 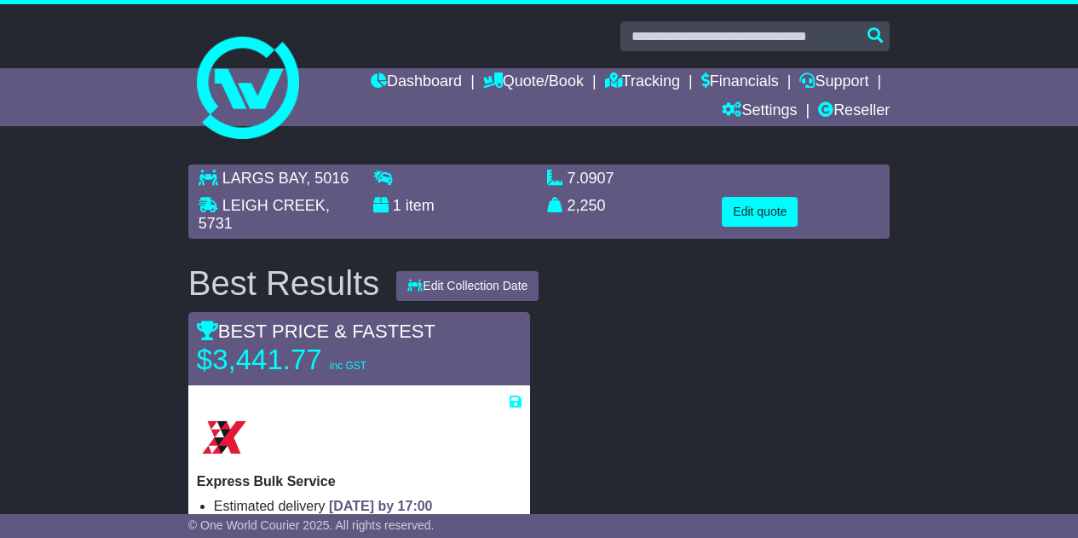 What do you see at coordinates (224, 437) in the screenshot?
I see `img: Border Express: Express Bulk Service` at bounding box center [224, 437].